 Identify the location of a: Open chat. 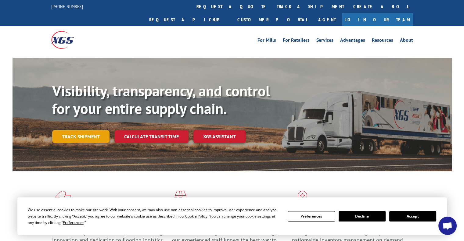
(447, 226).